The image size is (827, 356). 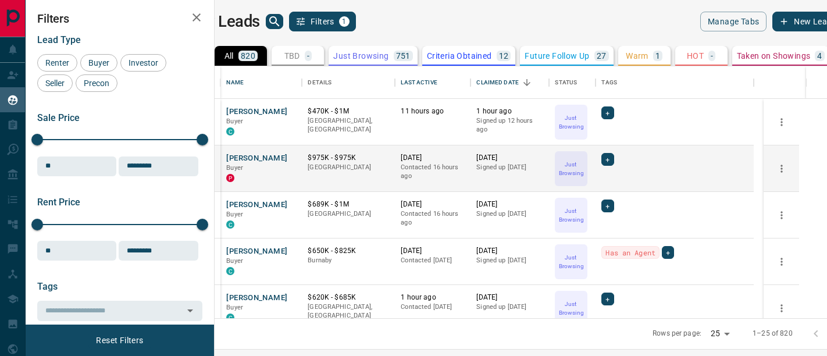 What do you see at coordinates (55, 83) in the screenshot?
I see `div: Seller` at bounding box center [55, 83].